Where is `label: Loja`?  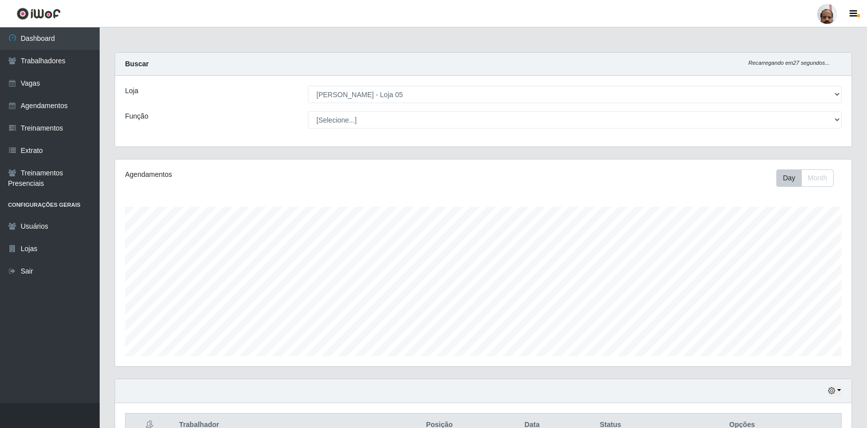 label: Loja is located at coordinates (132, 91).